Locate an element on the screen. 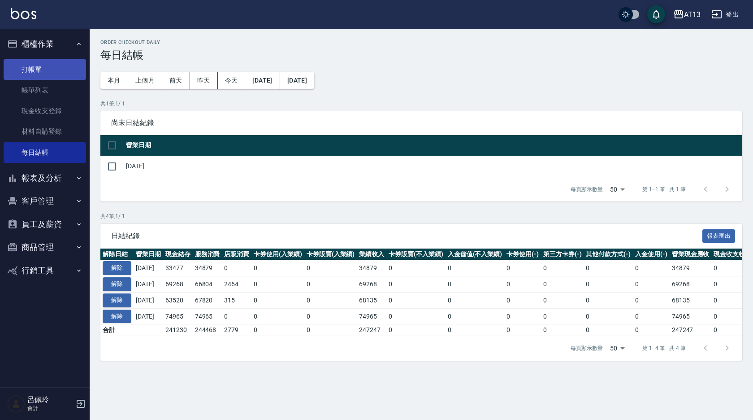 This screenshot has width=753, height=420. td: 67820 is located at coordinates (208, 300).